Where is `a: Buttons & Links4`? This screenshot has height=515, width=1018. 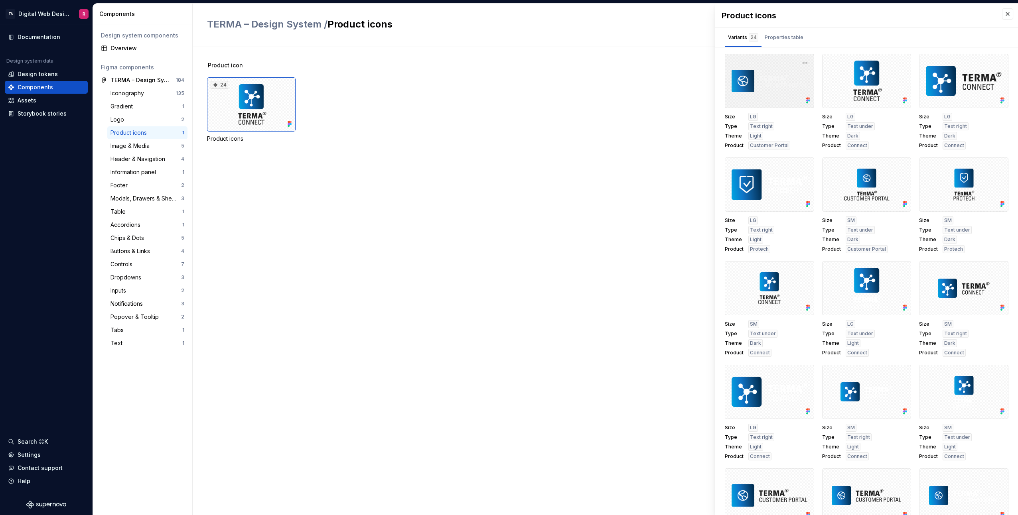
a: Buttons & Links4 is located at coordinates (147, 251).